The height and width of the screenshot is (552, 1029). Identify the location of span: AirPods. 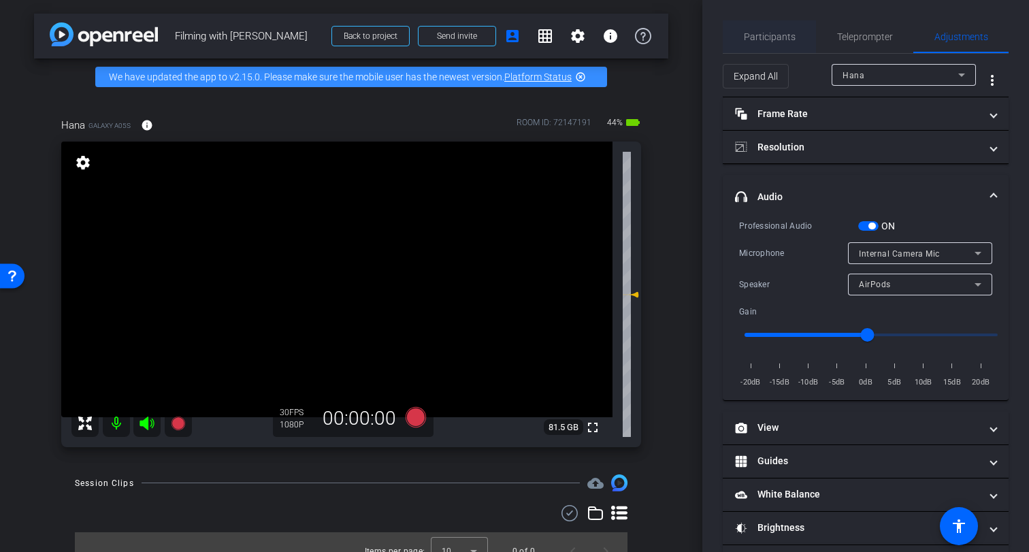
(875, 285).